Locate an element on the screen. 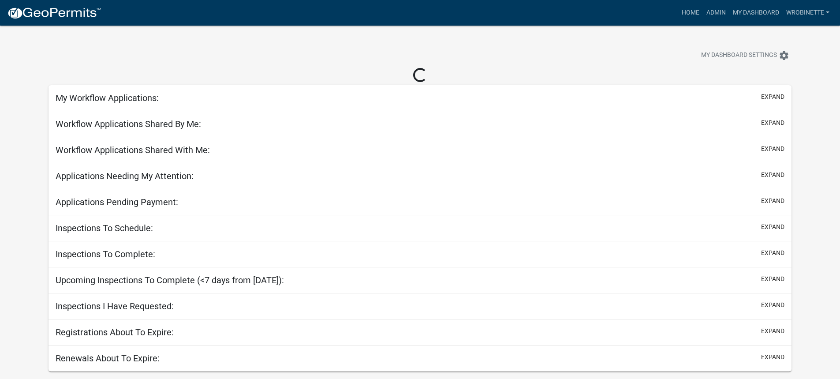 The width and height of the screenshot is (840, 379). h5: Registrations About To Expire: is located at coordinates (115, 332).